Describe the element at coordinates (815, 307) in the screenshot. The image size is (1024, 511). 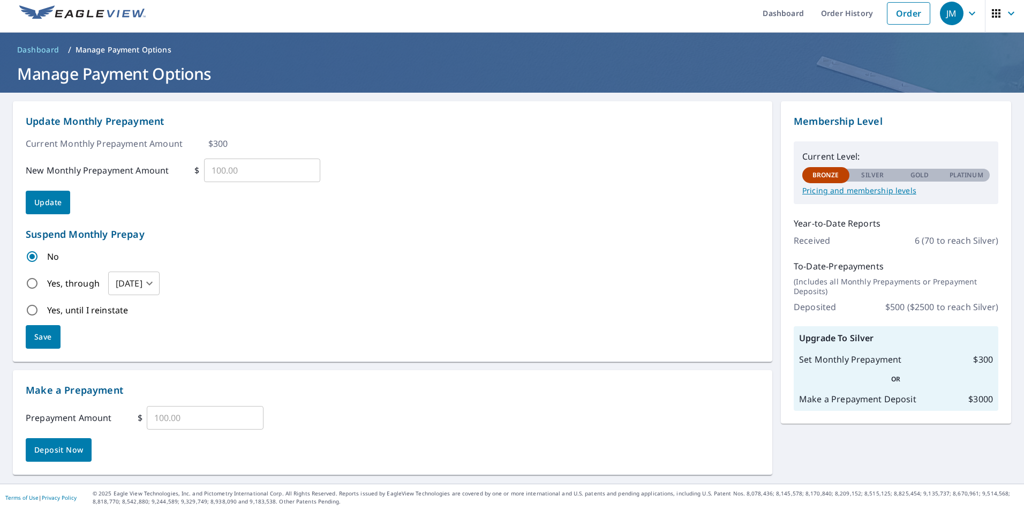
I see `p: Deposited` at that location.